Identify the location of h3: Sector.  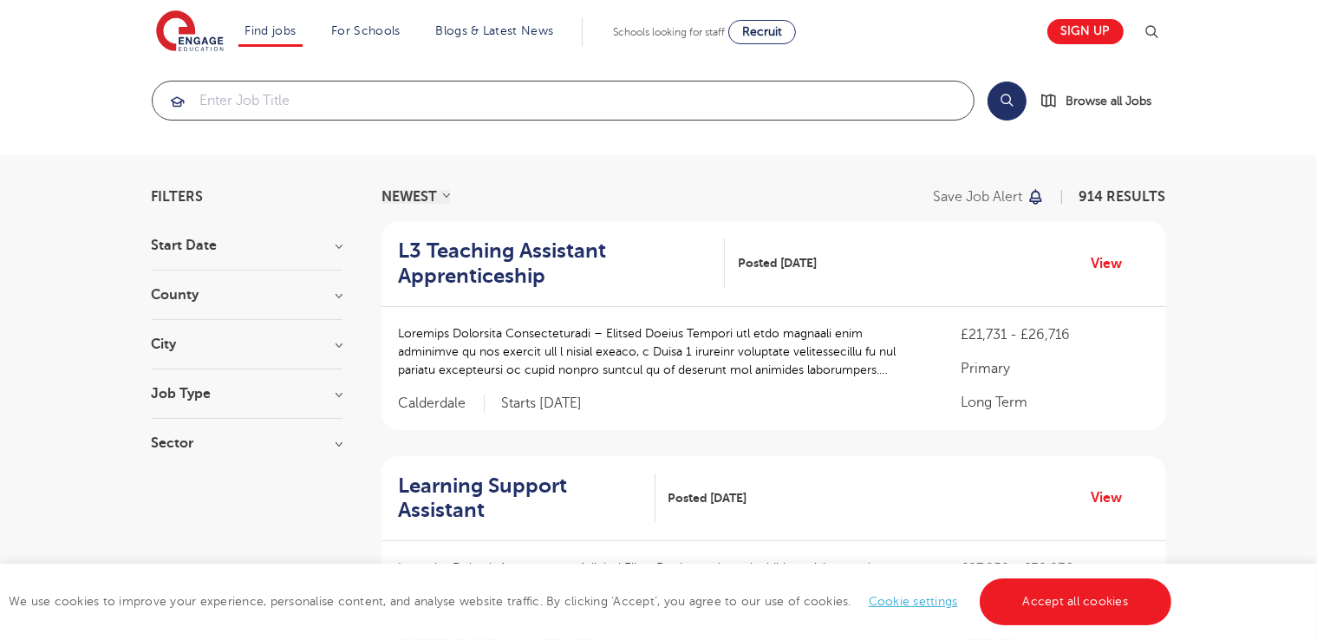
(247, 443).